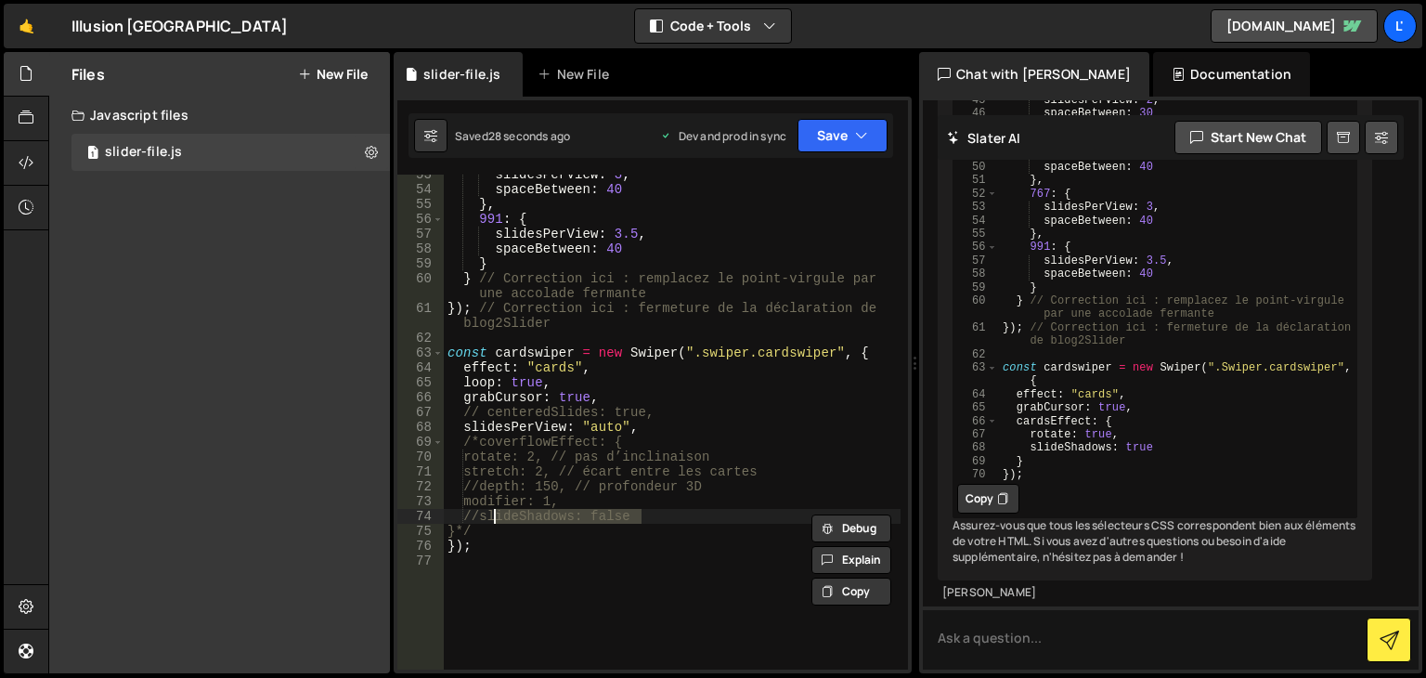 Image resolution: width=1426 pixels, height=678 pixels. Describe the element at coordinates (230, 152) in the screenshot. I see `div: 16569/45286.js` at that location.